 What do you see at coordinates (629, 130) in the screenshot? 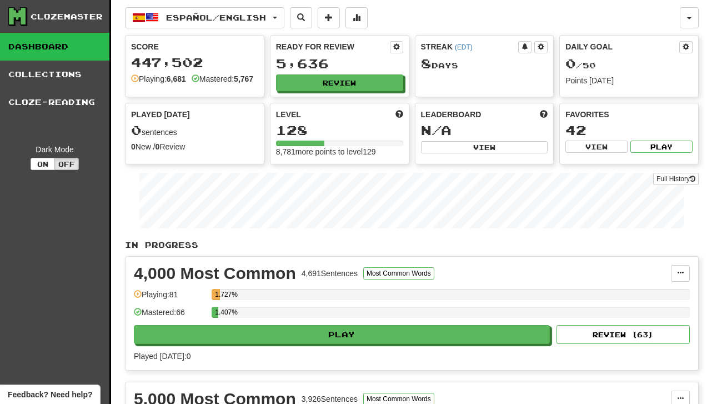
I see `div: 42` at bounding box center [629, 130].